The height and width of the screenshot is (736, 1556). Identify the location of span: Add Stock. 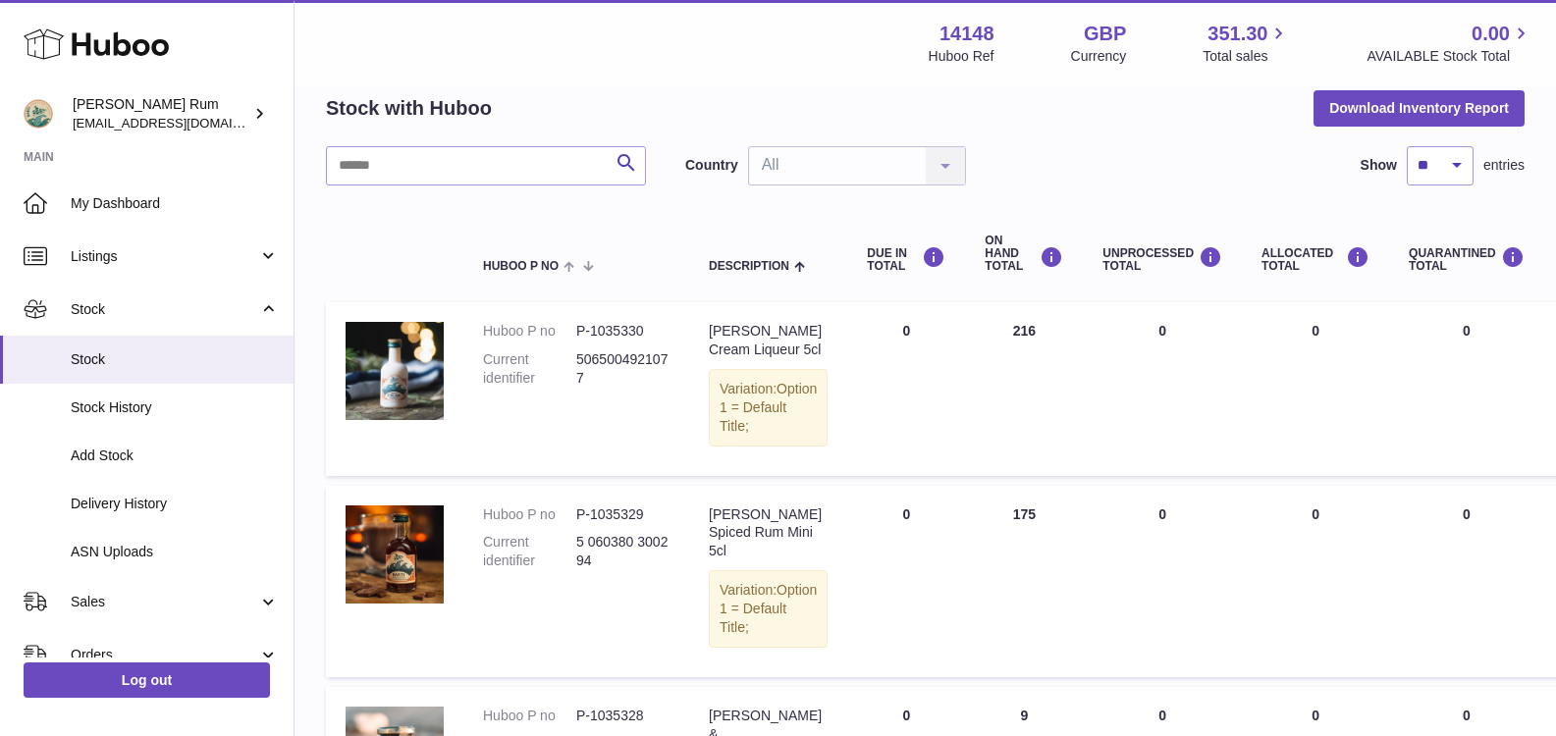
(175, 455).